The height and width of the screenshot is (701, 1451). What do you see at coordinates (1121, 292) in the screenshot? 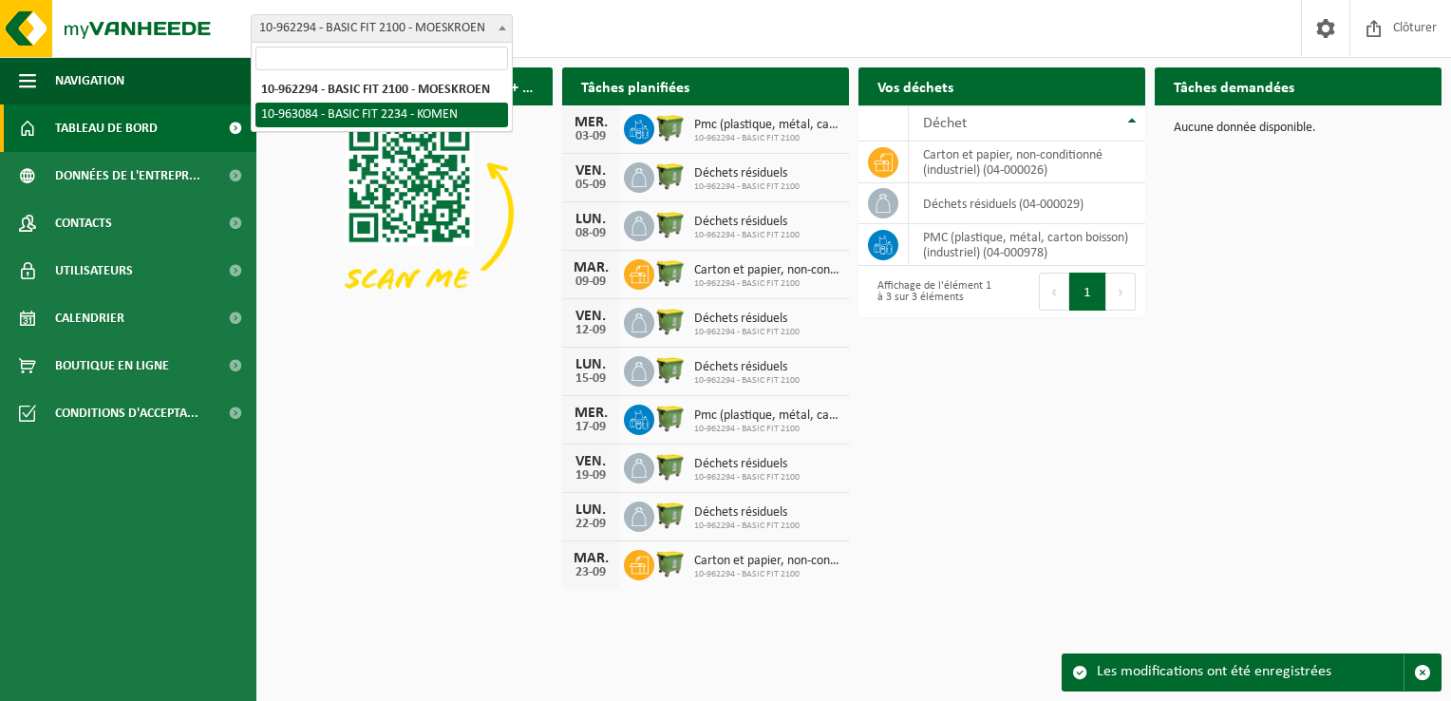
I see `button: Next` at bounding box center [1121, 292].